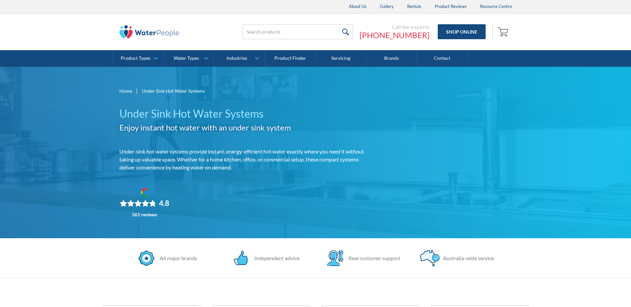 The height and width of the screenshot is (307, 631). Describe the element at coordinates (462, 32) in the screenshot. I see `a: Shop Online` at that location.